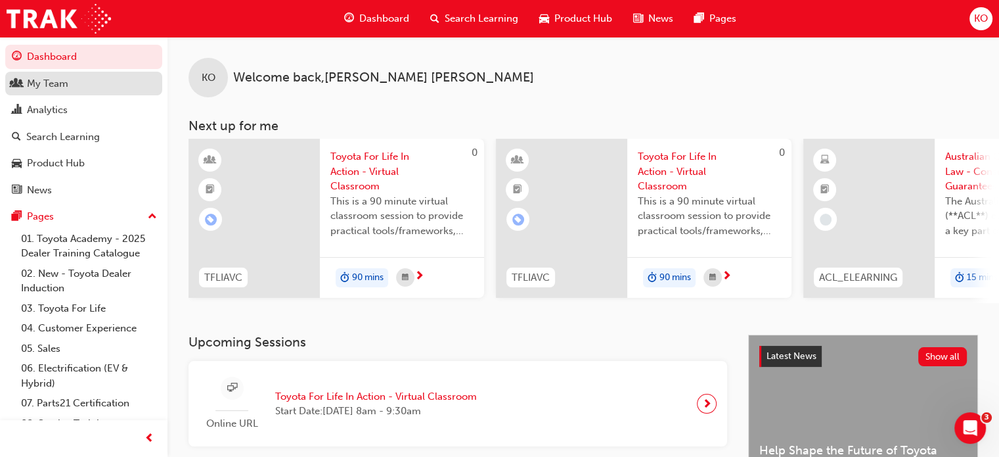  Describe the element at coordinates (63, 137) in the screenshot. I see `div: Search Learning` at that location.